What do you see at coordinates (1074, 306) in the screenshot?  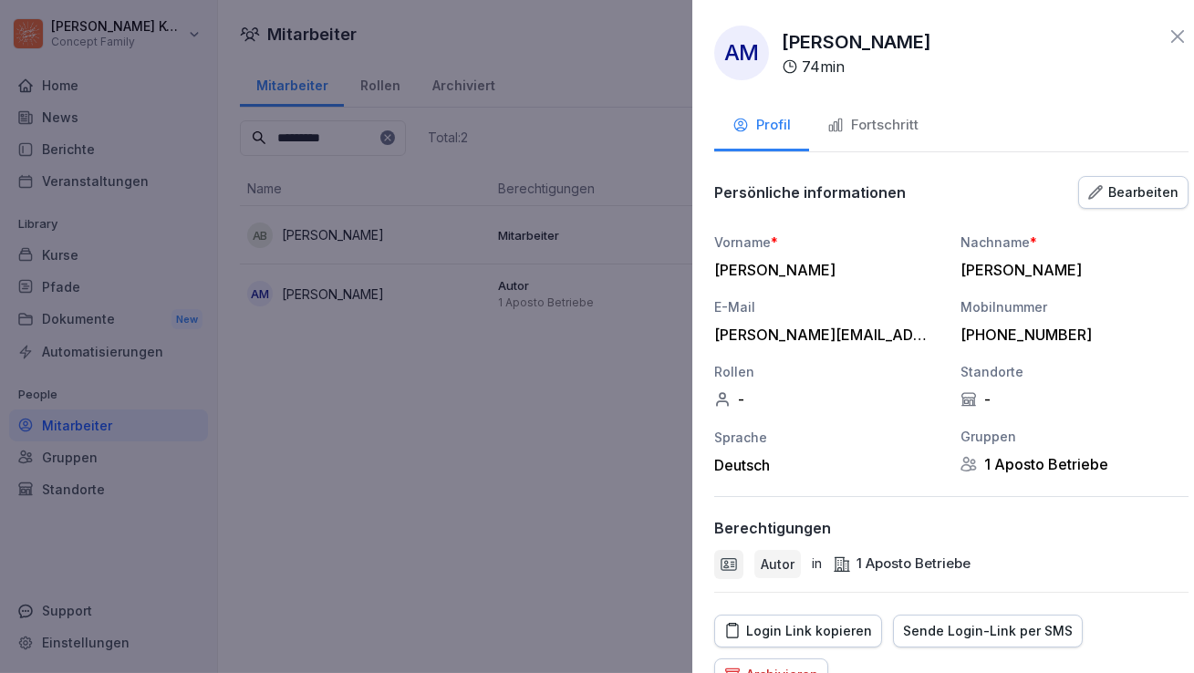 I see `div: Mobilnummer` at bounding box center [1074, 306].